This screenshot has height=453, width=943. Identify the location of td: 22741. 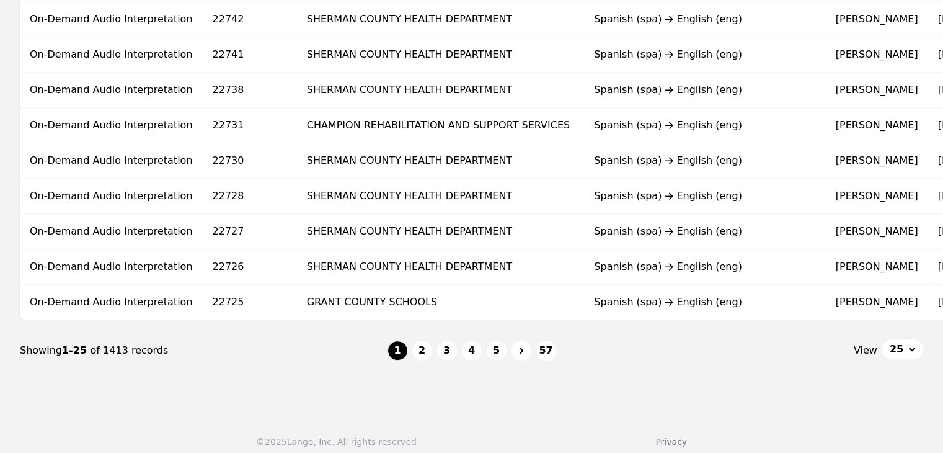
(250, 55).